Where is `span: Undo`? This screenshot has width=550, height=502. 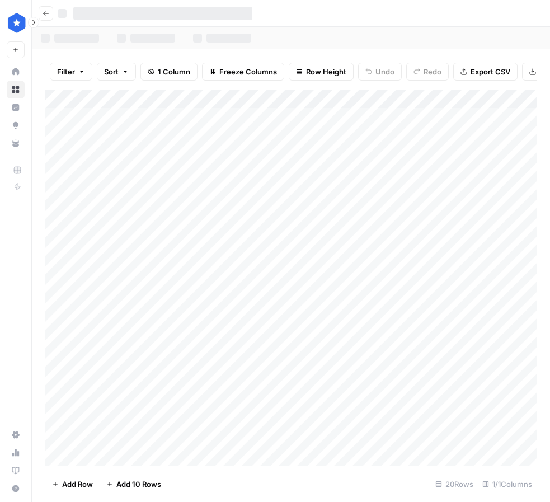 span: Undo is located at coordinates (385, 72).